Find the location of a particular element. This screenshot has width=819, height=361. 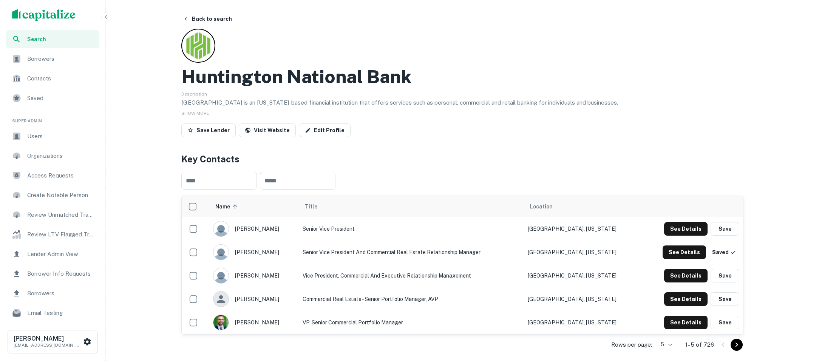

div: Saved is located at coordinates (53, 98).